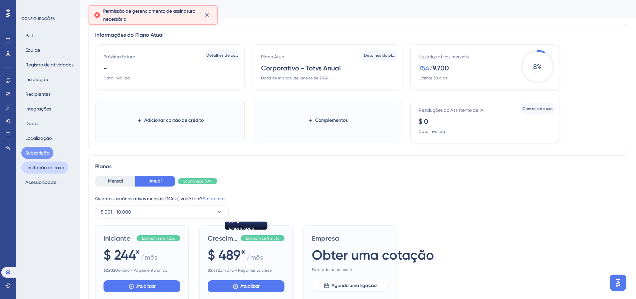 This screenshot has height=299, width=636. What do you see at coordinates (273, 57) in the screenshot?
I see `font: Plano Atual` at bounding box center [273, 57].